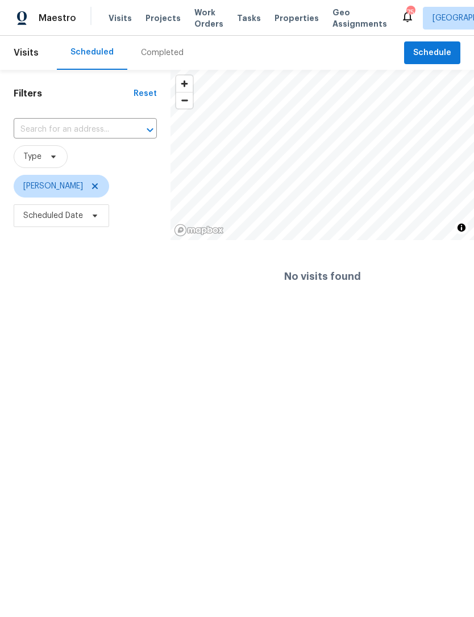 This screenshot has height=617, width=474. What do you see at coordinates (92, 52) in the screenshot?
I see `div: Scheduled` at bounding box center [92, 52].